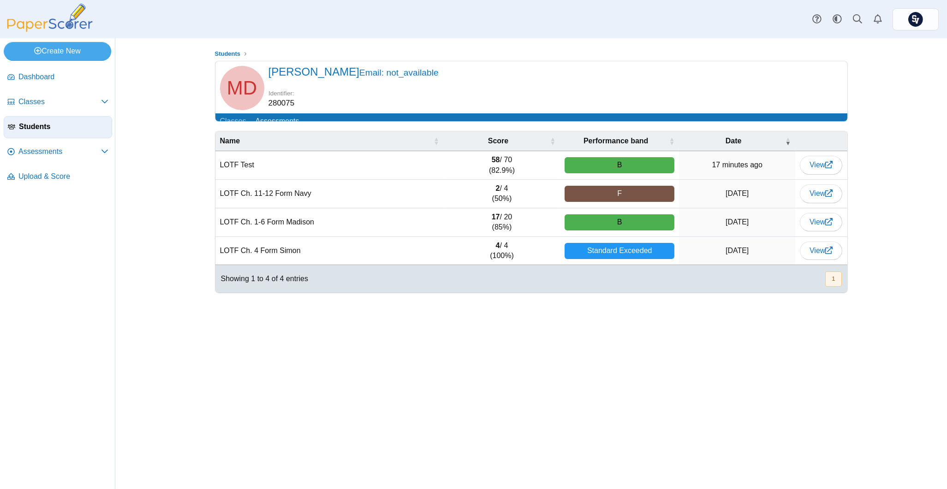  I want to click on div: Showing 1 to 4 of 4 entries, so click(262, 279).